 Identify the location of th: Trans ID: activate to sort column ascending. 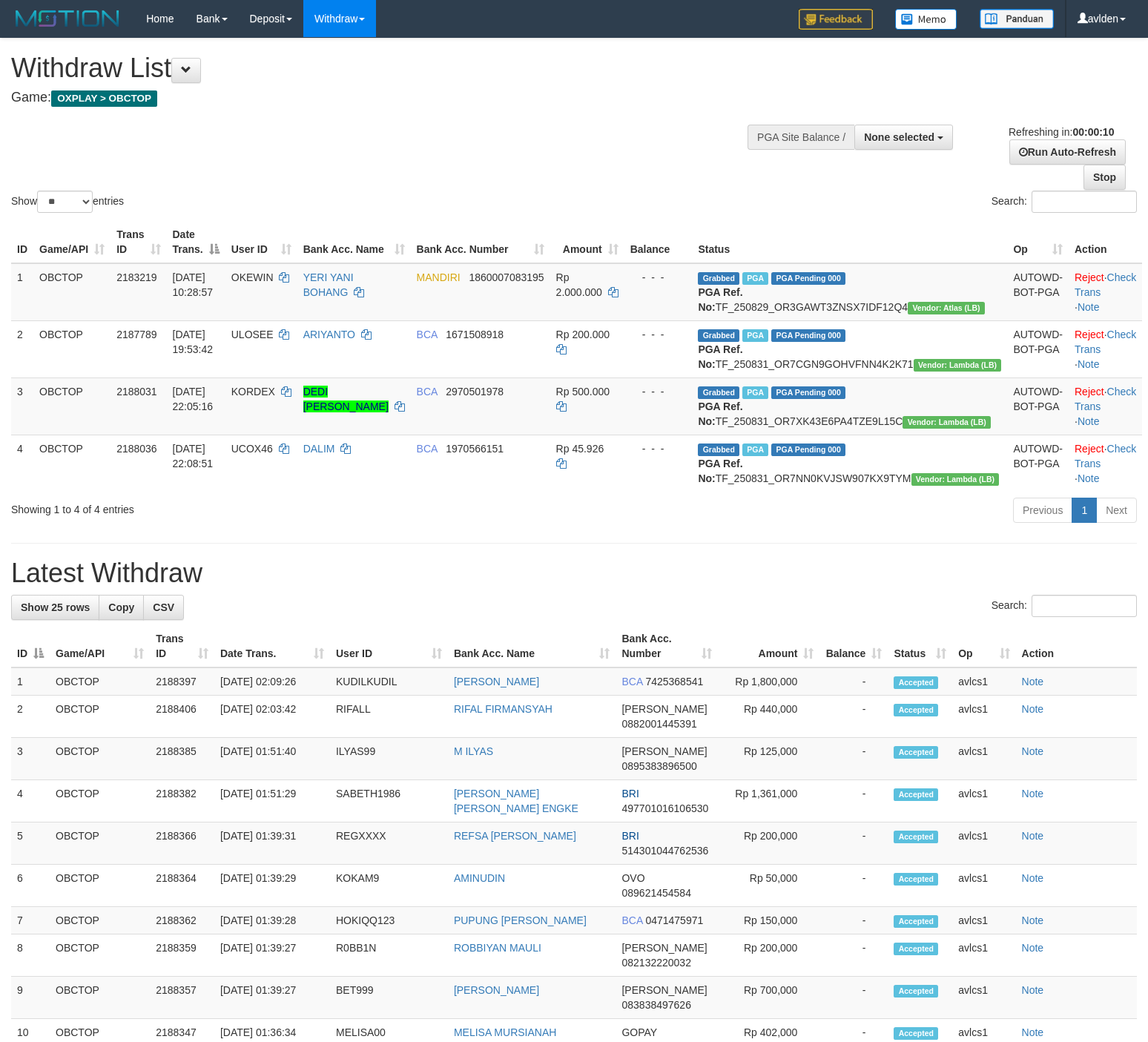
(138, 242).